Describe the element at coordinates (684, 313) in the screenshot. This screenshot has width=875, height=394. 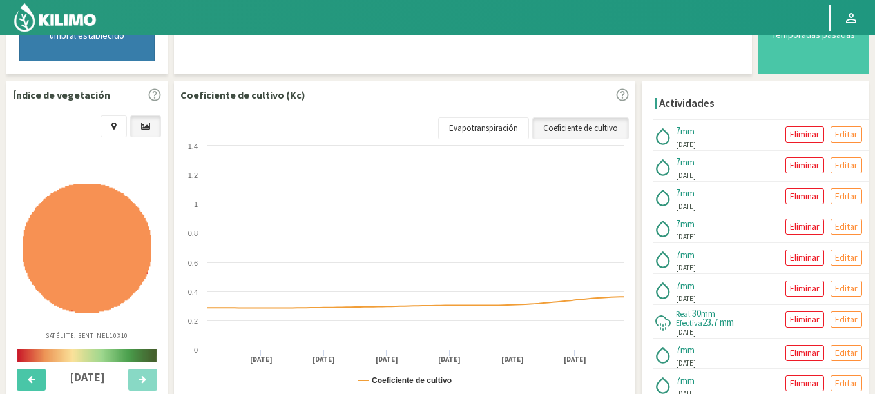
I see `span: Real:` at that location.